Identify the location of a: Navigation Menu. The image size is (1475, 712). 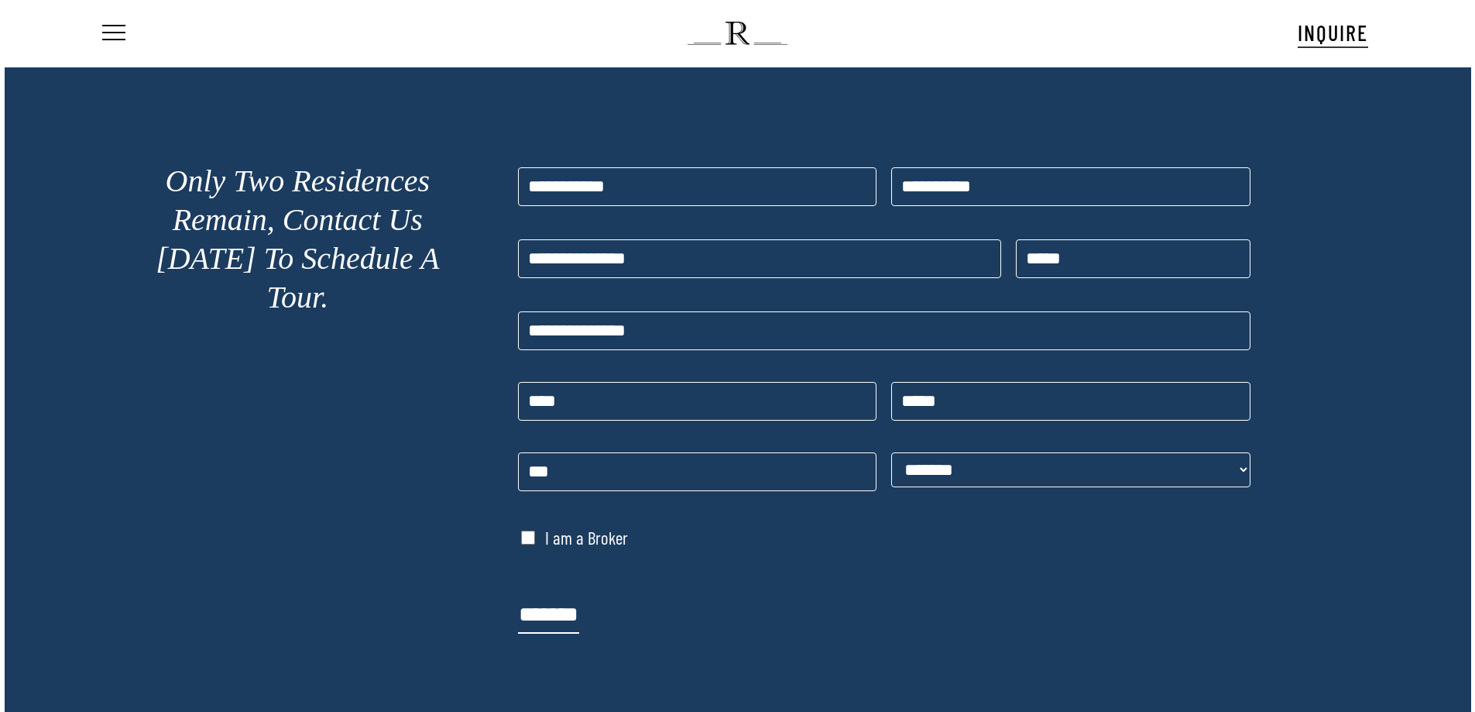
(112, 33).